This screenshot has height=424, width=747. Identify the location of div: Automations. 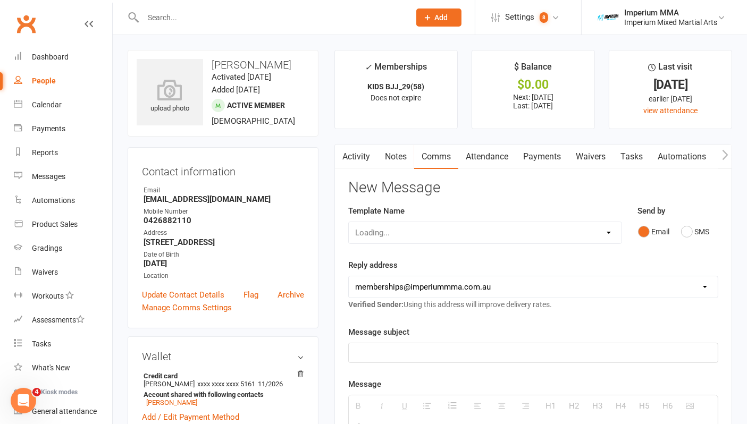
(53, 200).